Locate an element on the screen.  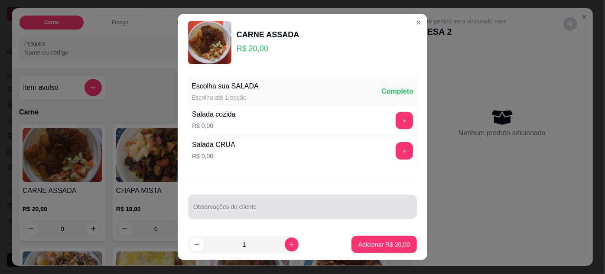
button: increase-product-quantity is located at coordinates (292, 244).